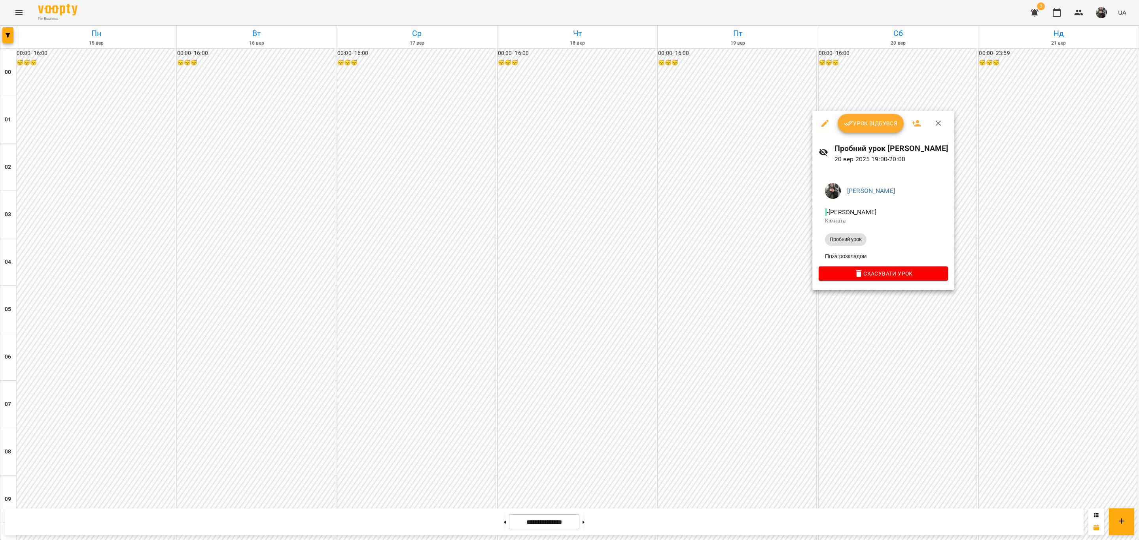  What do you see at coordinates (833, 191) in the screenshot?
I see `img: 8337ee6688162bb2290644e8745a615f.jpg` at bounding box center [833, 191].